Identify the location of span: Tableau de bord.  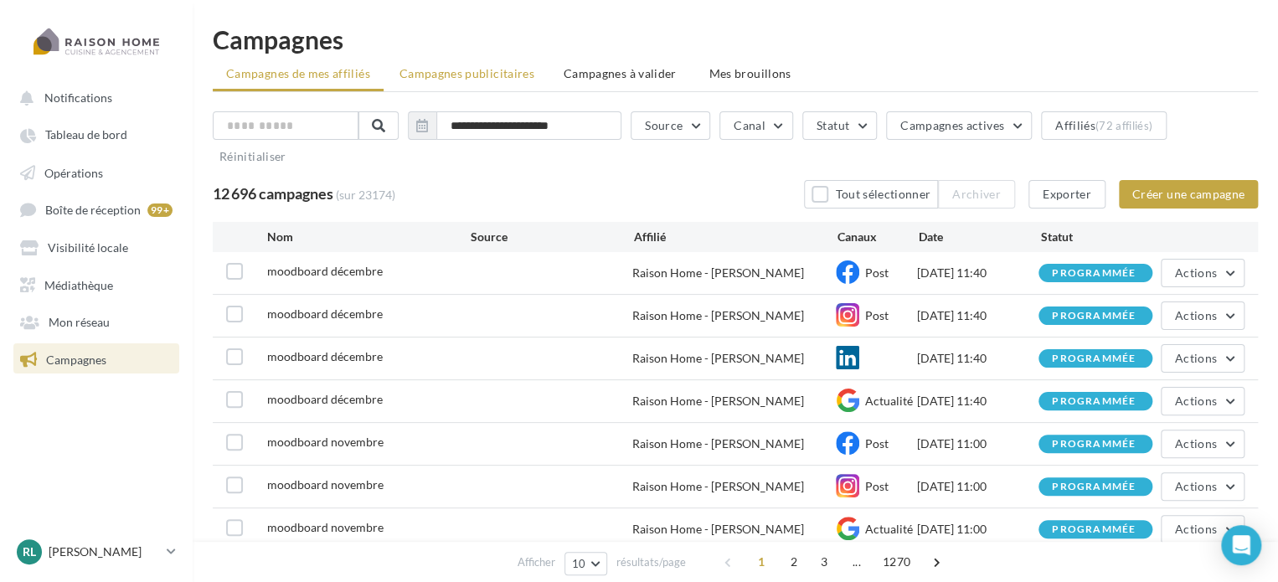
(86, 135).